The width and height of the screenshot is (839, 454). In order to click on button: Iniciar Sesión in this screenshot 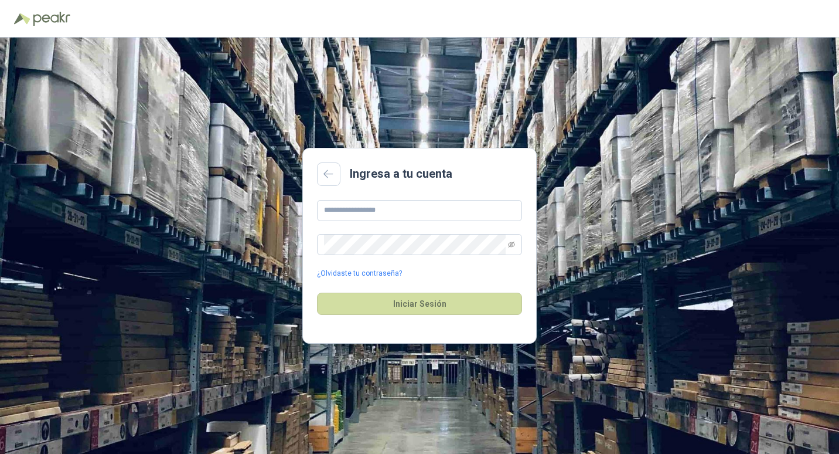, I will do `click(420, 304)`.